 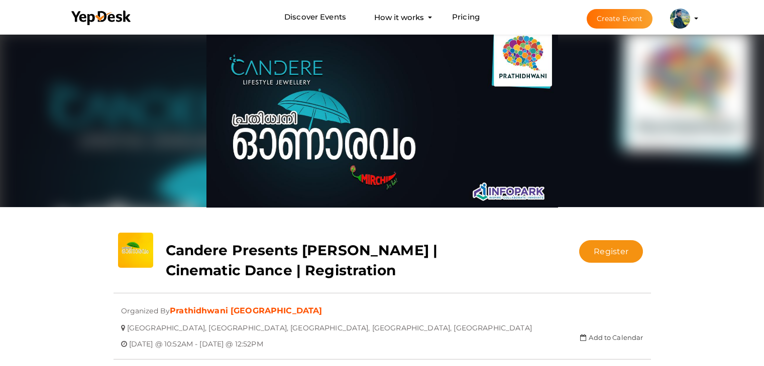 I want to click on button: Create Event, so click(x=619, y=19).